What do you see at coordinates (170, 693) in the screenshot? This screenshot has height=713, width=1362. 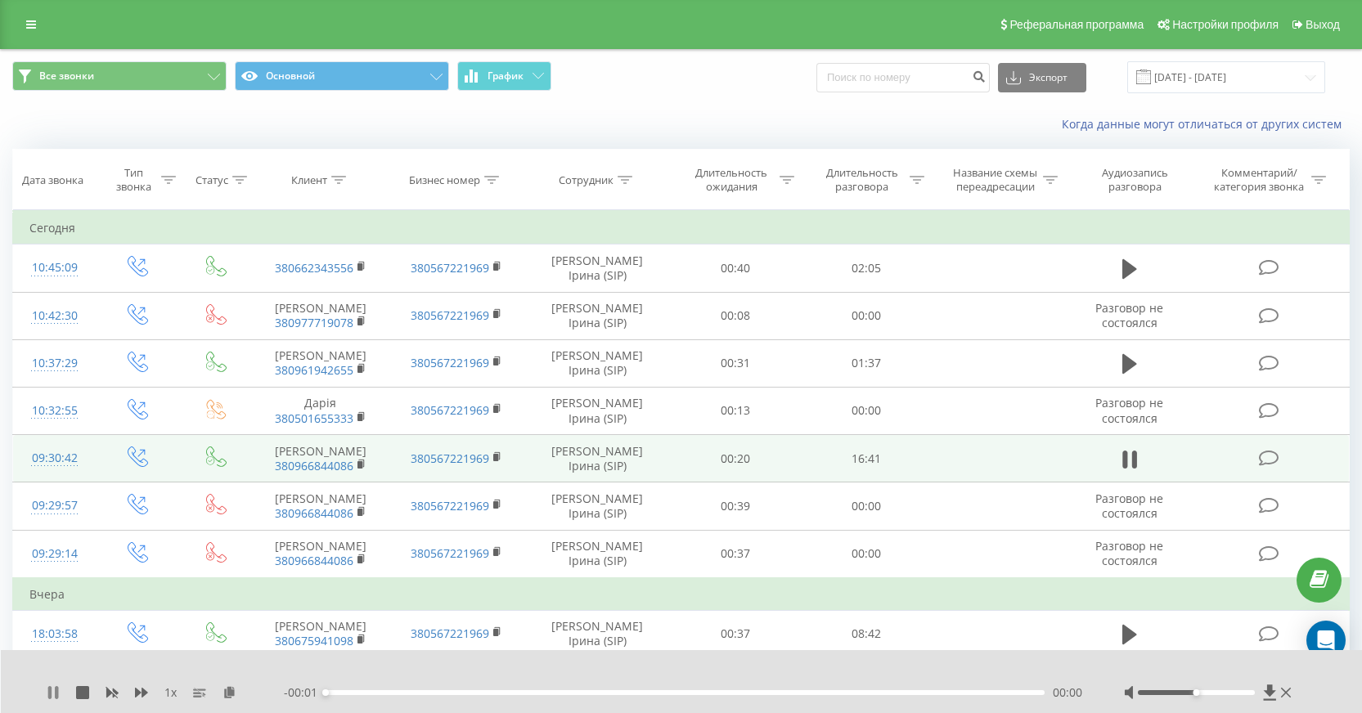 I see `span: 1 x` at bounding box center [170, 693].